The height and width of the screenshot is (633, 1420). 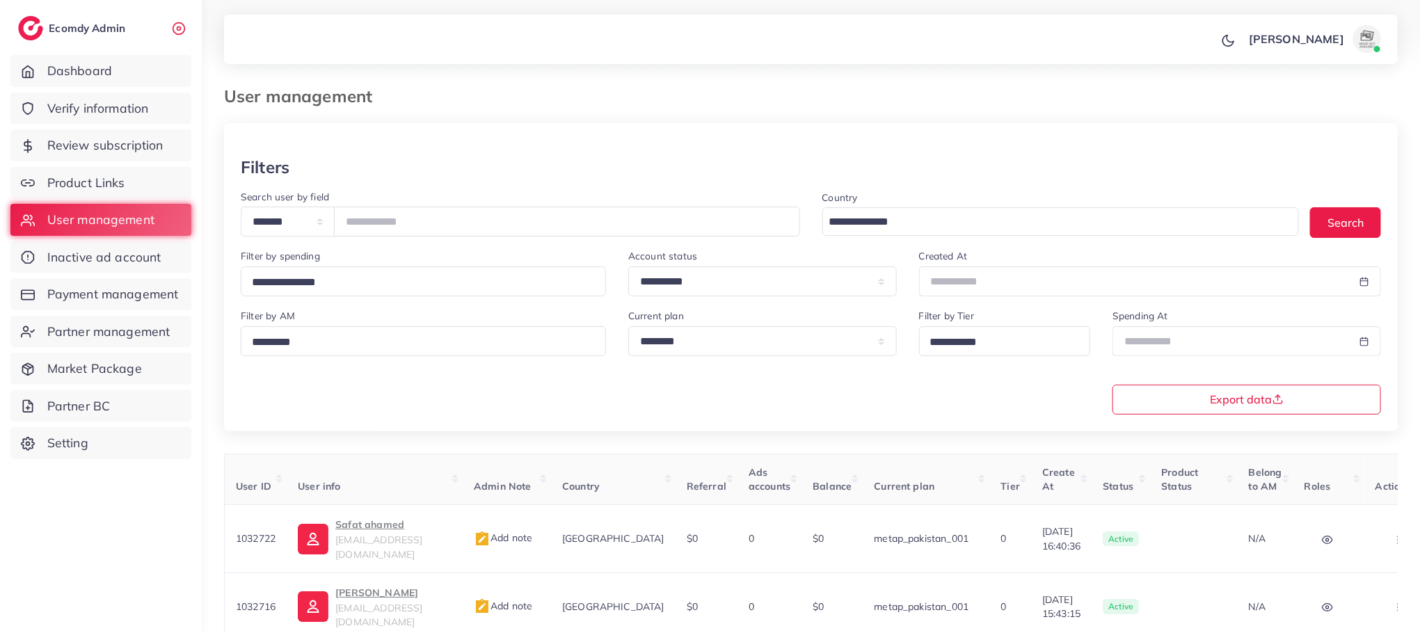 I want to click on span: Product Status, so click(x=1179, y=479).